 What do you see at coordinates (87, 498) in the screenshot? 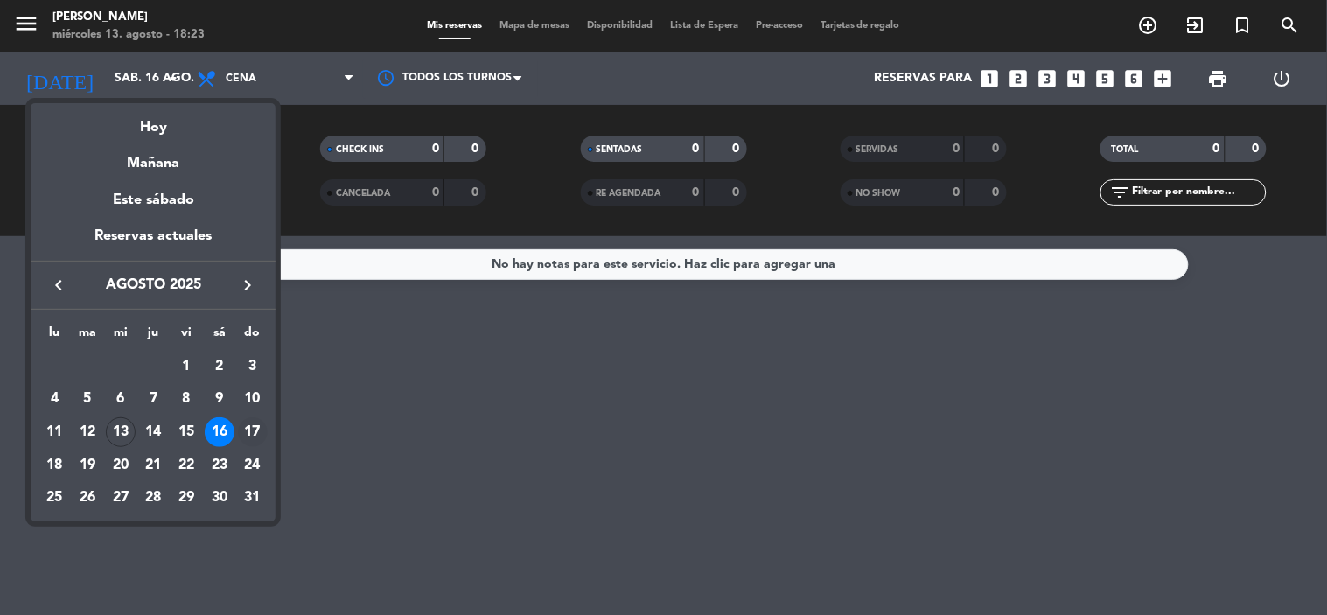
I see `td: 26 de agosto de 2025` at bounding box center [87, 498].